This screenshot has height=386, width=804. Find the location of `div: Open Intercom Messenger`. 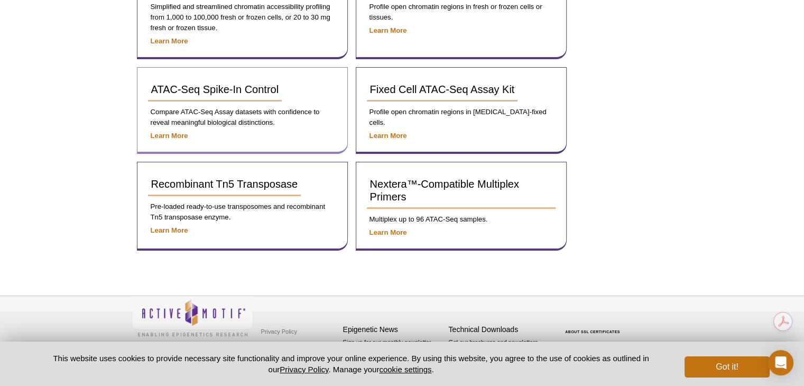

div: Open Intercom Messenger is located at coordinates (780, 362).